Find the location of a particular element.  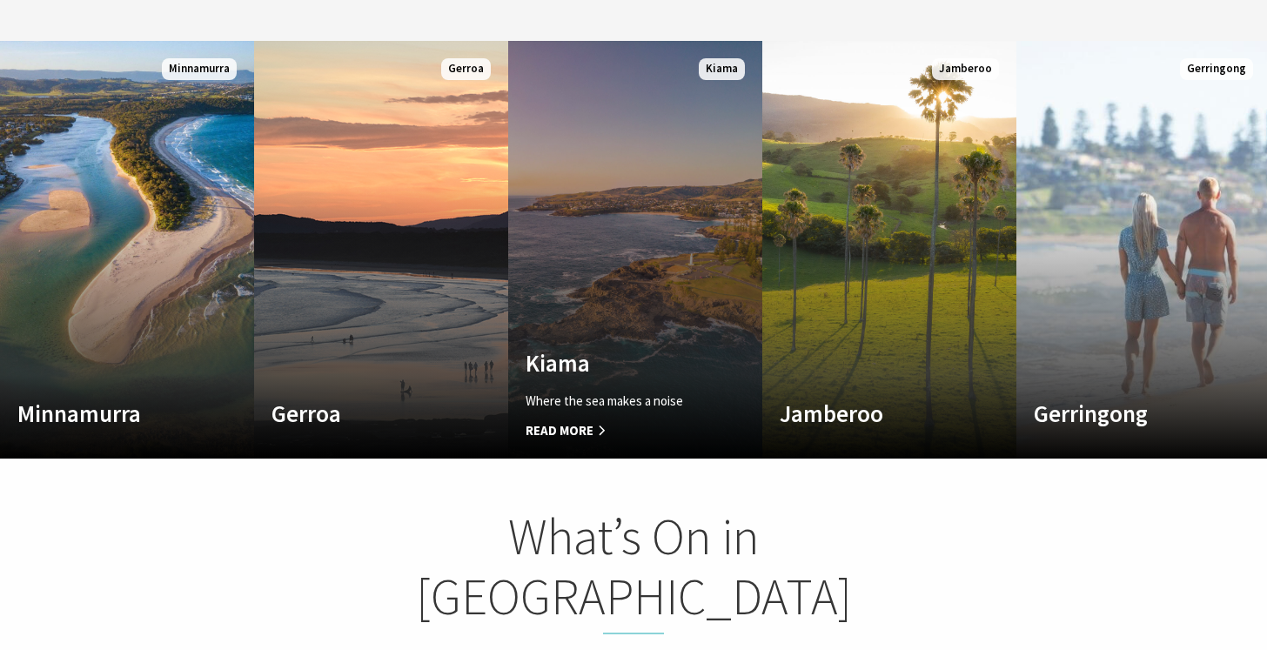

a: Custom Image Used Jamberoo Jamberoo is located at coordinates (890, 250).